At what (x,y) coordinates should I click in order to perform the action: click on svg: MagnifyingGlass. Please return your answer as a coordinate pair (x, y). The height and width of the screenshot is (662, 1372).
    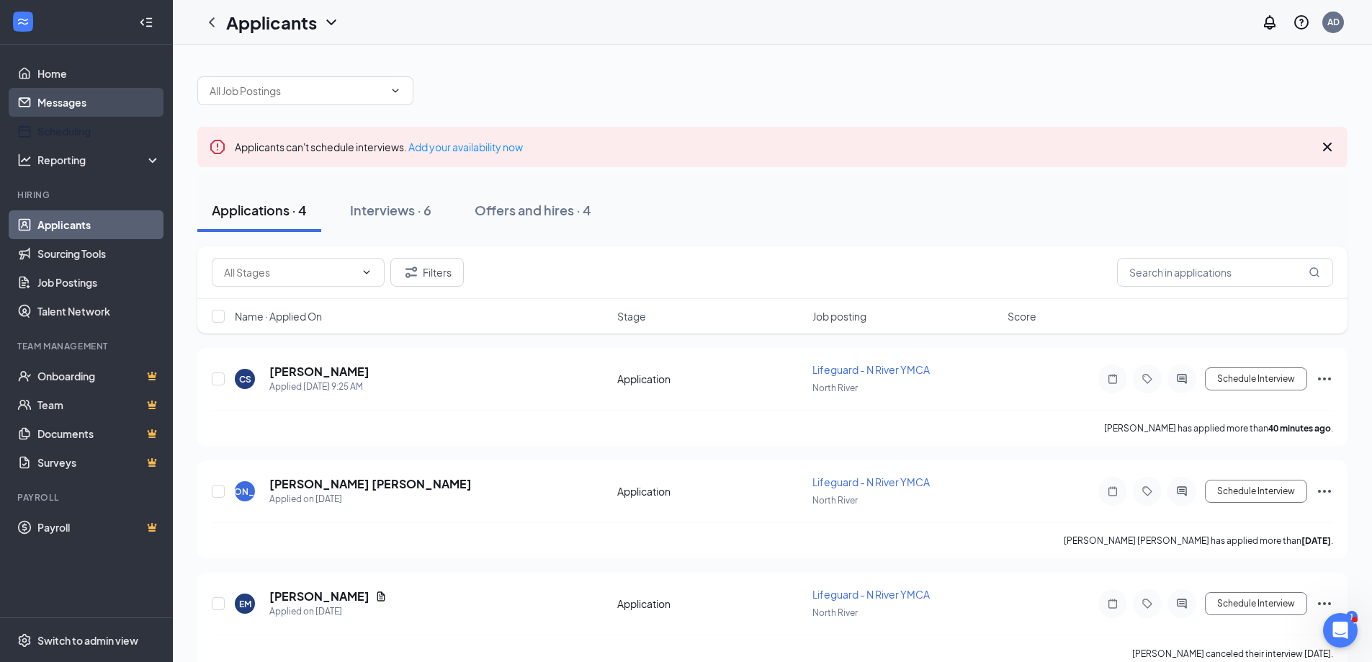
    Looking at the image, I should click on (1315, 272).